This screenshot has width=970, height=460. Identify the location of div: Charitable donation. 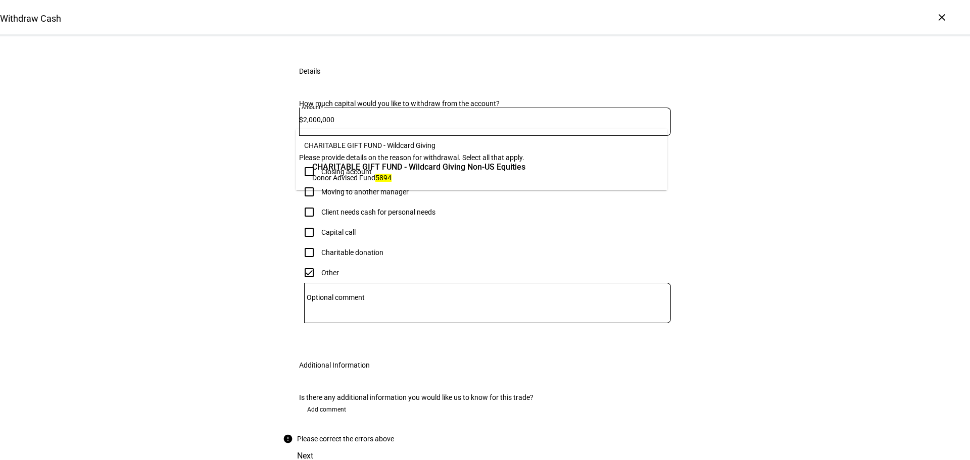
(352, 253).